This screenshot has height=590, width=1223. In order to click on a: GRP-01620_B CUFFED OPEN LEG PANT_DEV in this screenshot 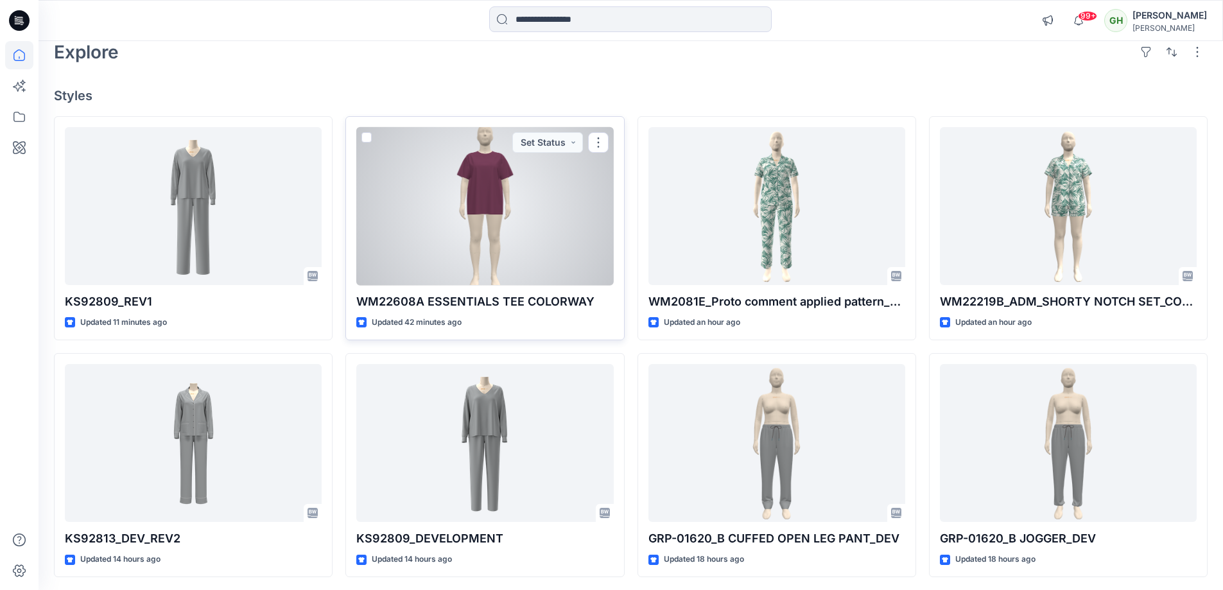, I will do `click(777, 443)`.